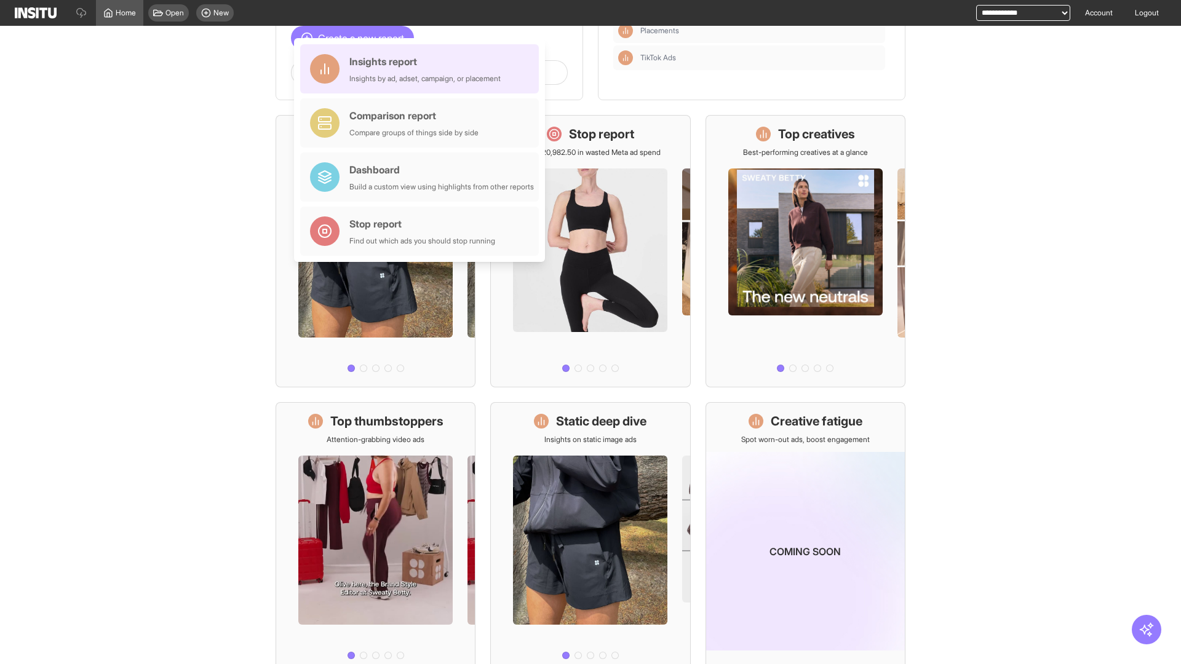 This screenshot has height=664, width=1181. What do you see at coordinates (590, 251) in the screenshot?
I see `a: Stop reportSave £20,982.50 in wasted Meta ad spend` at bounding box center [590, 251].